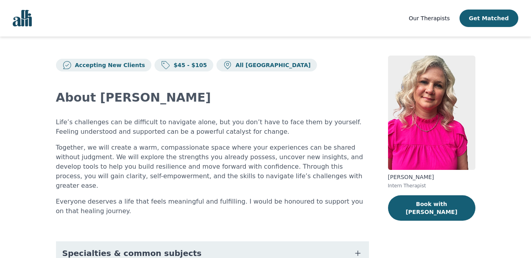  I want to click on span: Our Therapists, so click(429, 18).